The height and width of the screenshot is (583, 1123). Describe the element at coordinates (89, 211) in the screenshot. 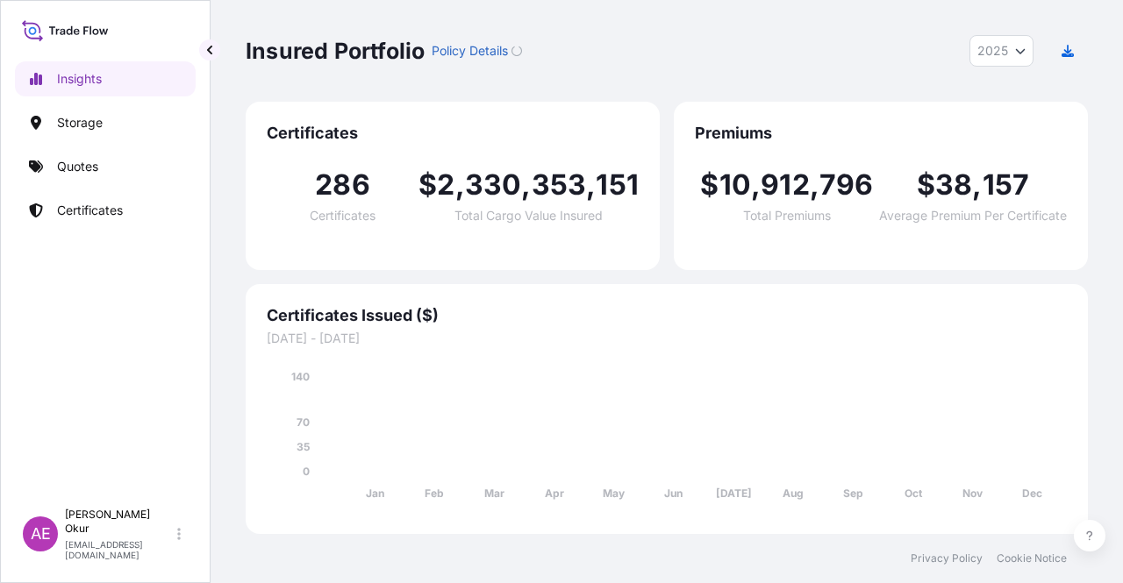

I see `p: Certificates` at that location.